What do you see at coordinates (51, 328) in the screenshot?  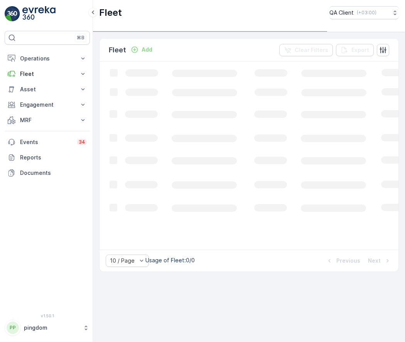 I see `p: pingdom` at bounding box center [51, 328].